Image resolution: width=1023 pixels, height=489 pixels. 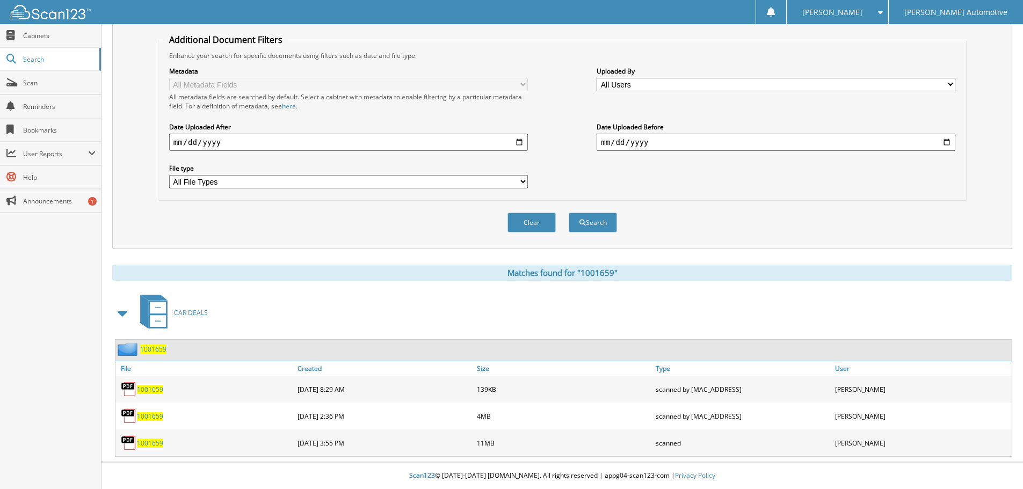 What do you see at coordinates (59, 106) in the screenshot?
I see `span: Reminders` at bounding box center [59, 106].